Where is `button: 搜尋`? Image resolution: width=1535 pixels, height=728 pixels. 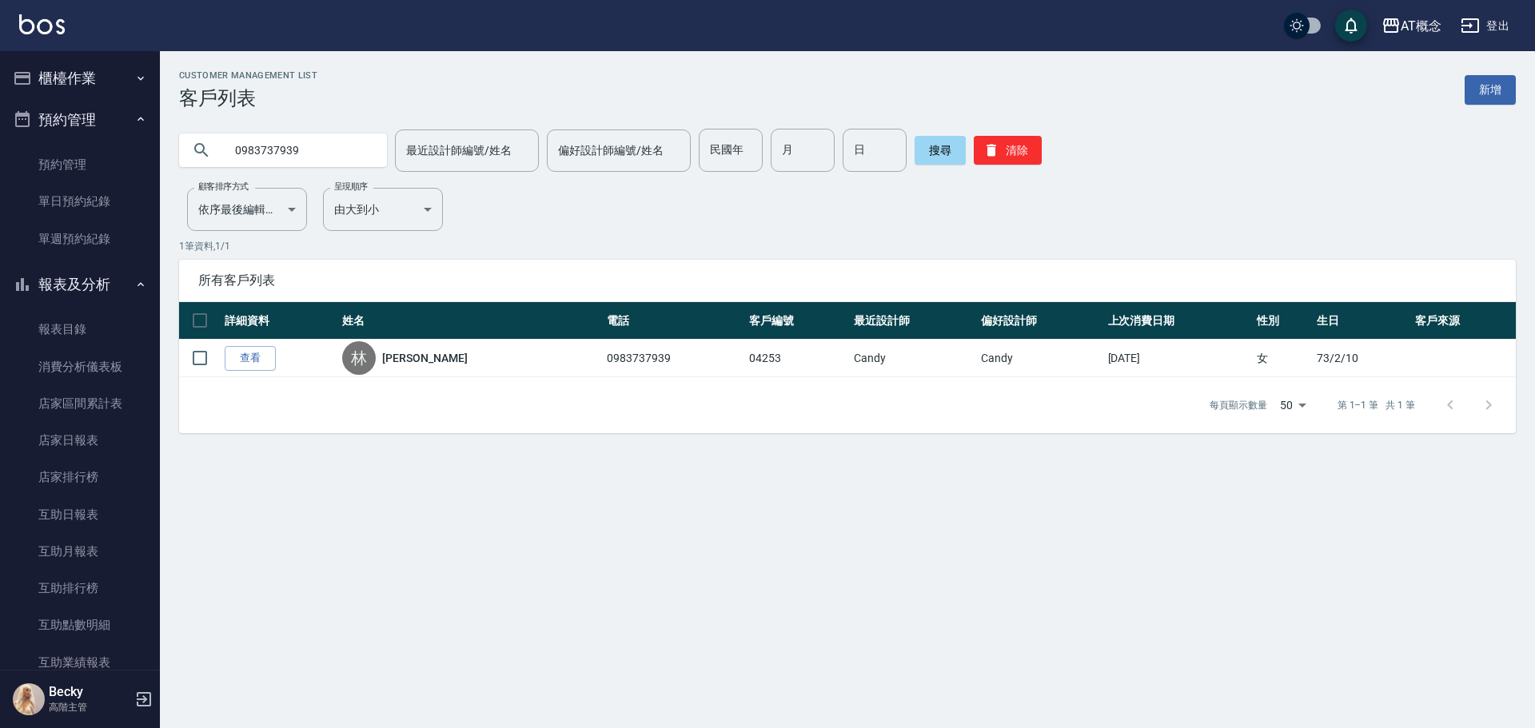 button: 搜尋 is located at coordinates (940, 150).